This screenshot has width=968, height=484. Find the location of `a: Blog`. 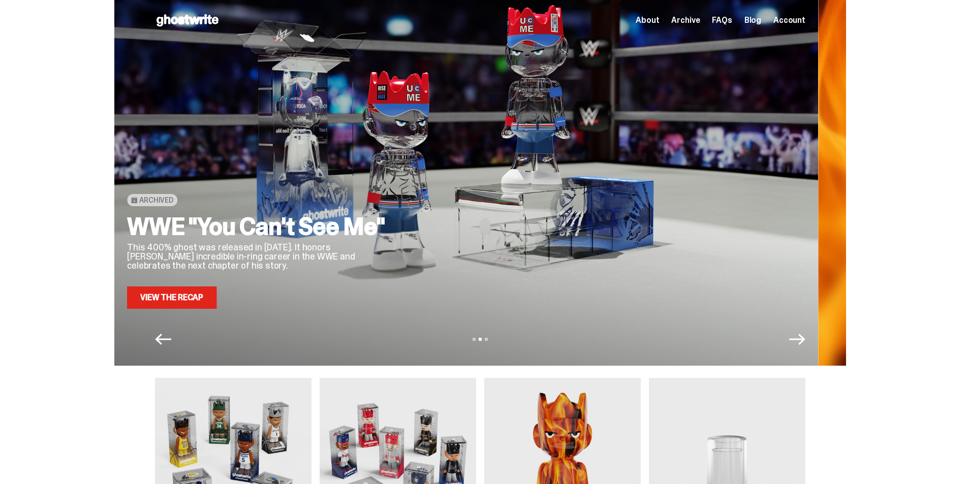

a: Blog is located at coordinates (752, 20).